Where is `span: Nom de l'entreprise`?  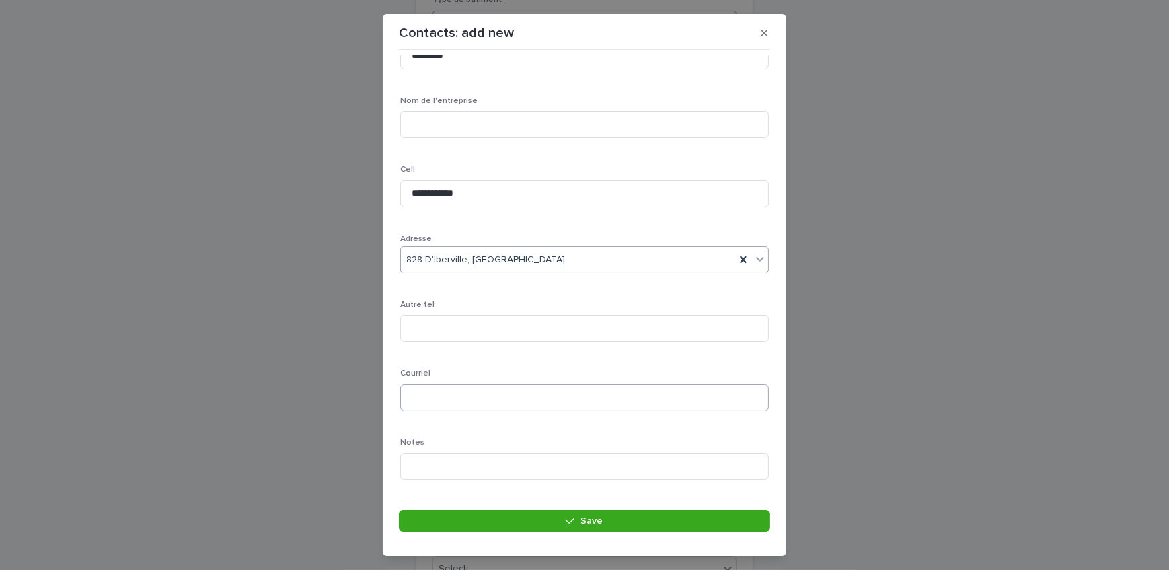
span: Nom de l'entreprise is located at coordinates (439, 101).